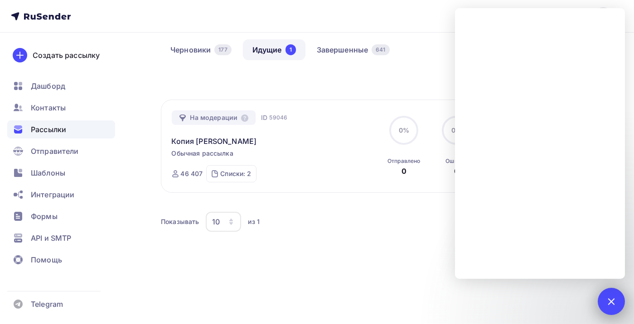  I want to click on button: 10, so click(223, 222).